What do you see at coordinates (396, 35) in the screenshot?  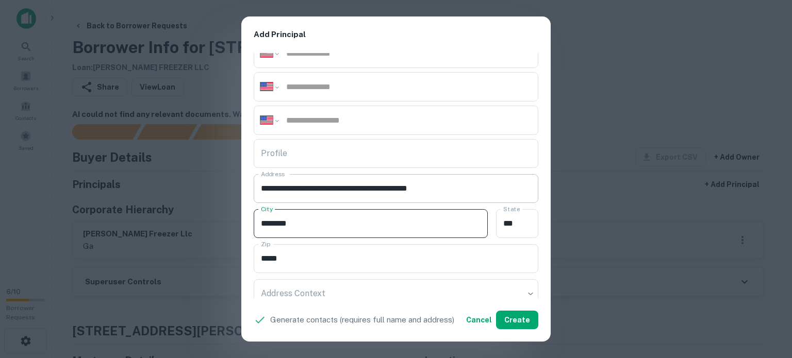 I see `h2: Add Principal` at bounding box center [396, 35].